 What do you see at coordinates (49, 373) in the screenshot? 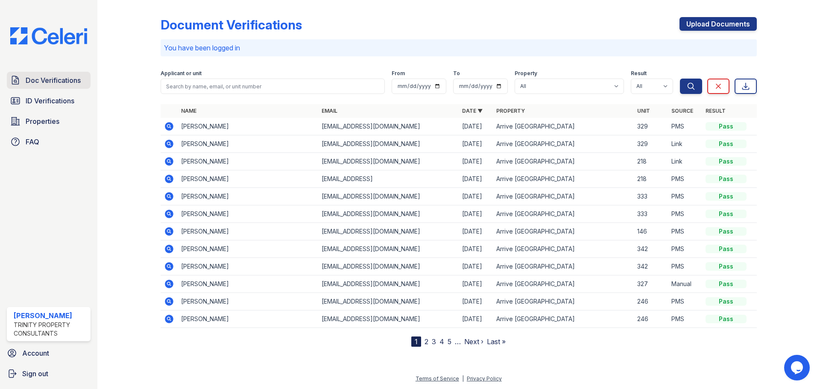
I see `a: Sign out` at bounding box center [49, 373].